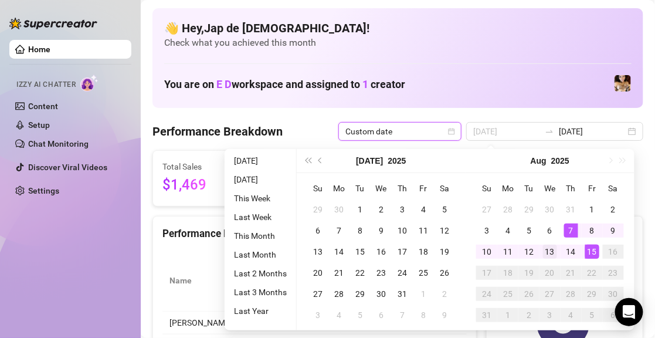  What do you see at coordinates (370, 161) in the screenshot?
I see `button: Choose a month` at bounding box center [370, 161].